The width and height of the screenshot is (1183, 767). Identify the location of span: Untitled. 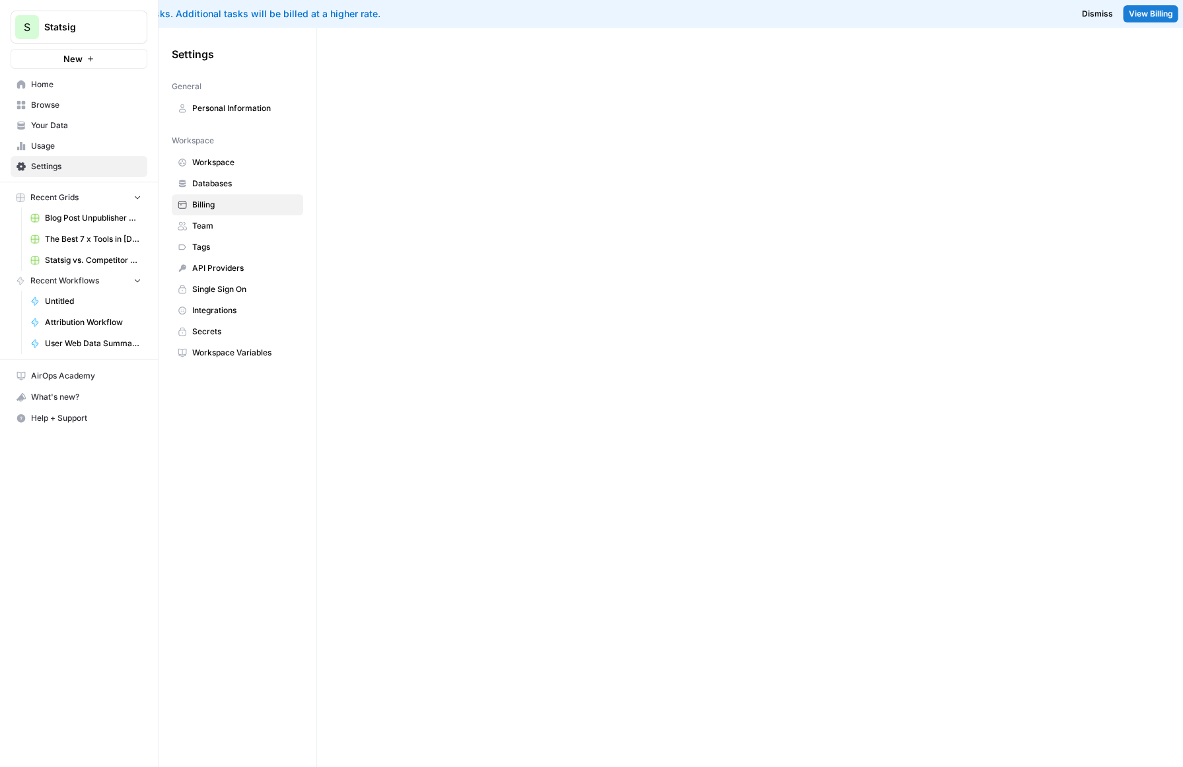
(93, 301).